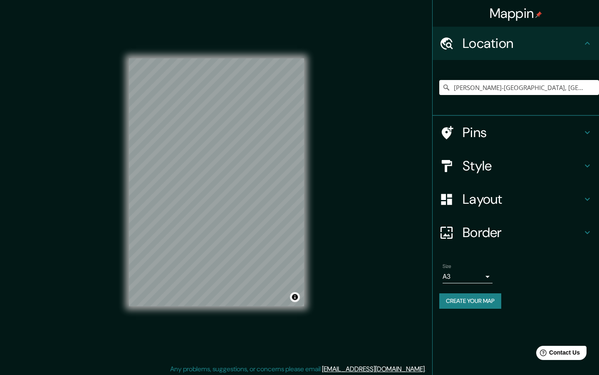 The height and width of the screenshot is (375, 599). I want to click on label: Size, so click(447, 266).